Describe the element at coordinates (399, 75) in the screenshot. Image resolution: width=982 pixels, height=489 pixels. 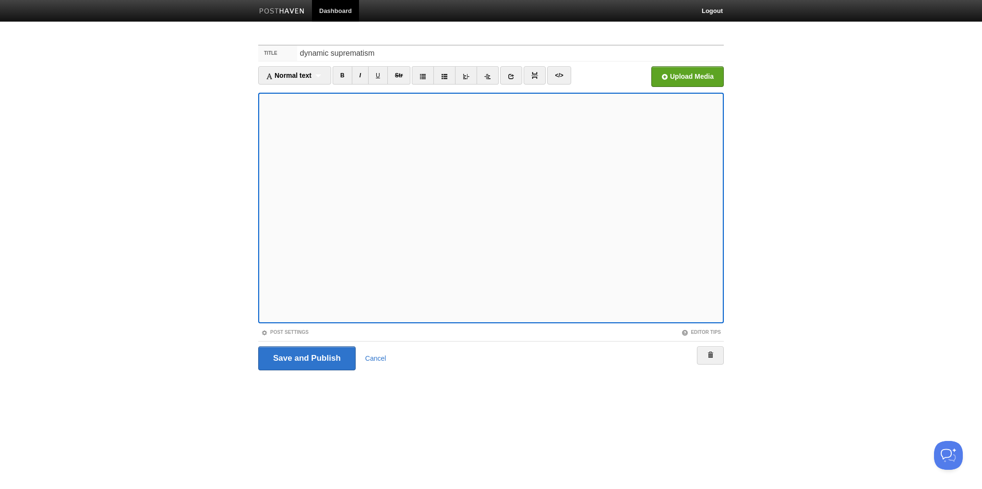
I see `a: Str` at that location.